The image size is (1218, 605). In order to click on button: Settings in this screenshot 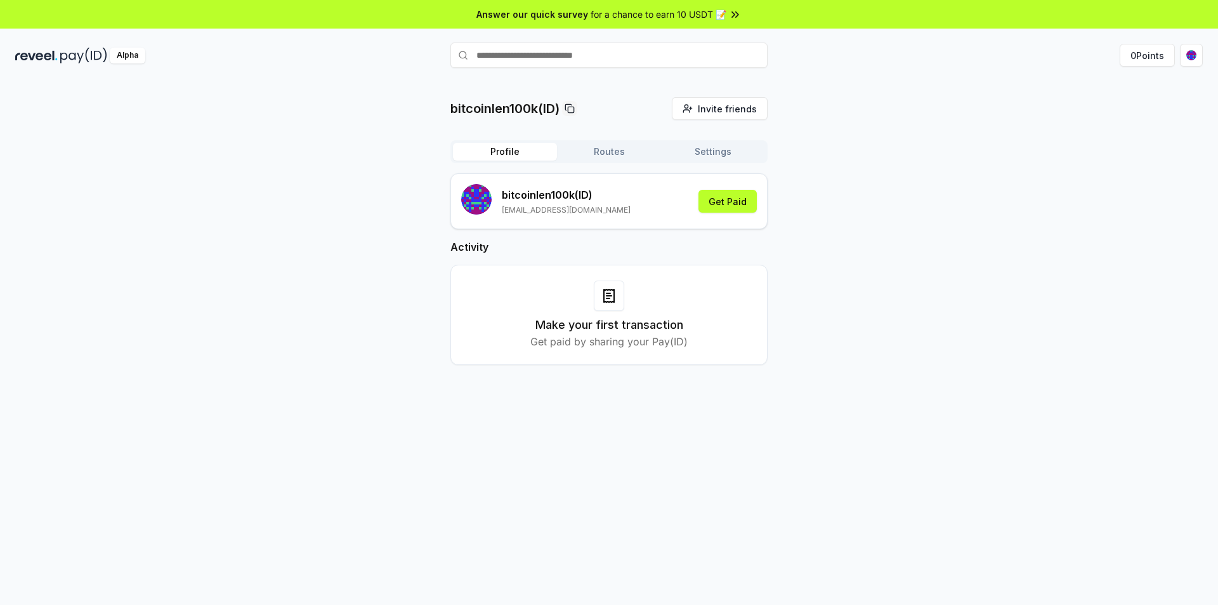, I will do `click(713, 152)`.